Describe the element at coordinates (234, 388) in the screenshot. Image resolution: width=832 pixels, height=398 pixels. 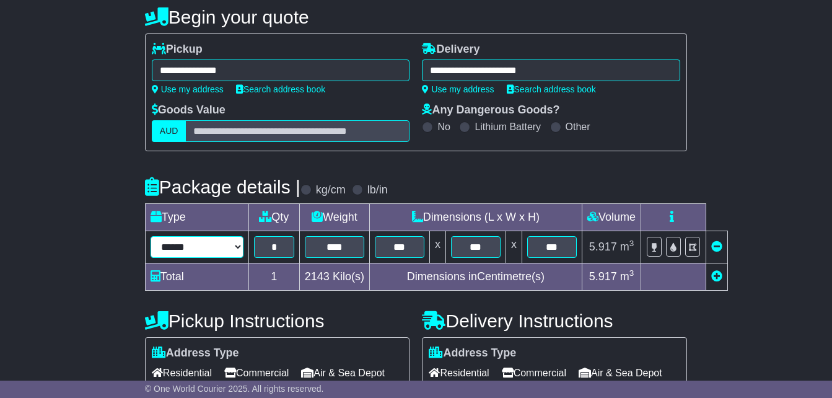
I see `span: © One World Courier 2025. All rights reserved.` at that location.